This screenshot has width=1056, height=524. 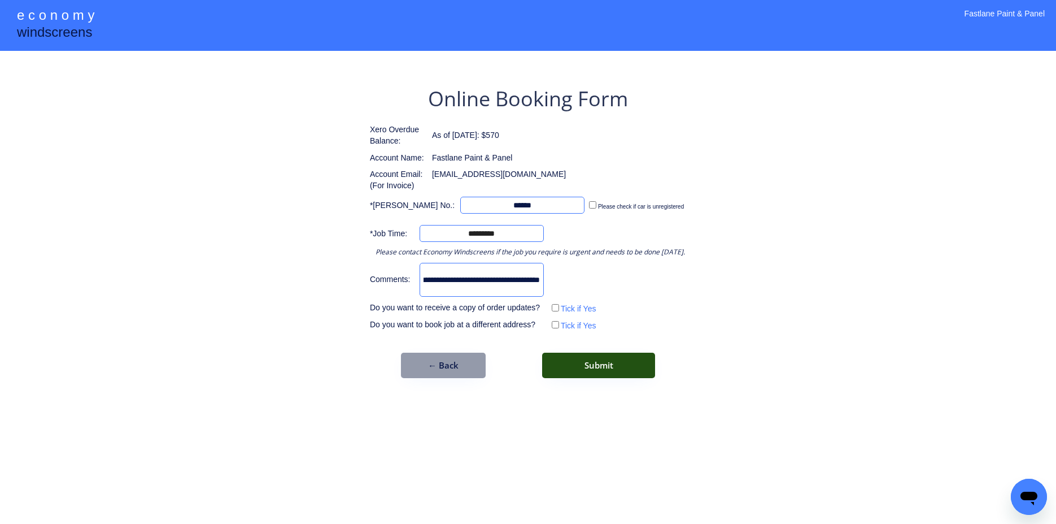 I want to click on div: *Job Time:, so click(x=392, y=234).